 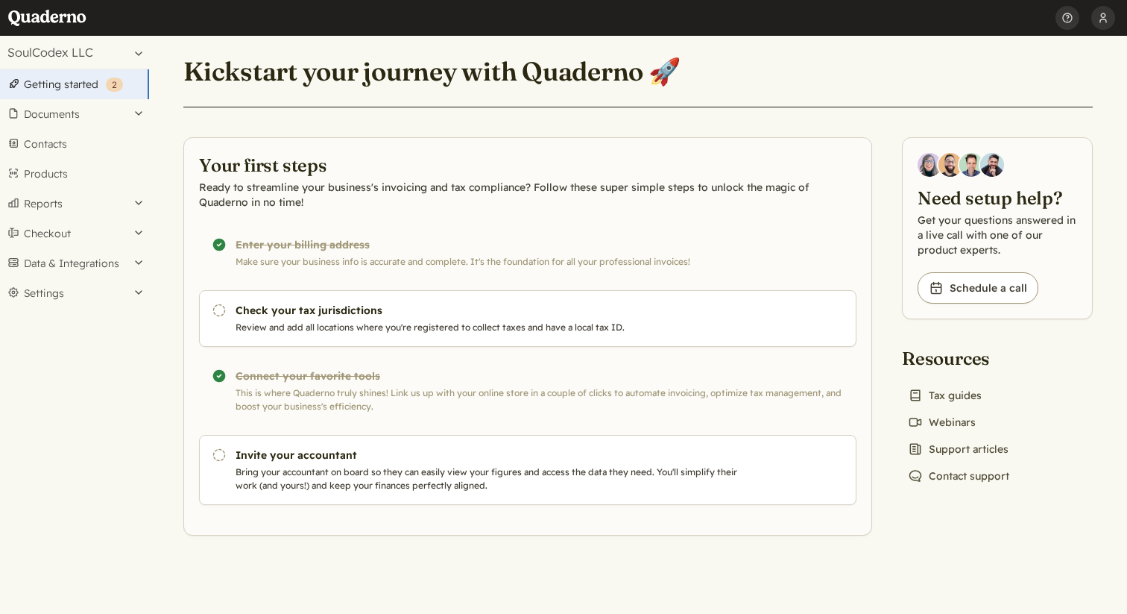 What do you see at coordinates (959, 358) in the screenshot?
I see `h2: Resources` at bounding box center [959, 358].